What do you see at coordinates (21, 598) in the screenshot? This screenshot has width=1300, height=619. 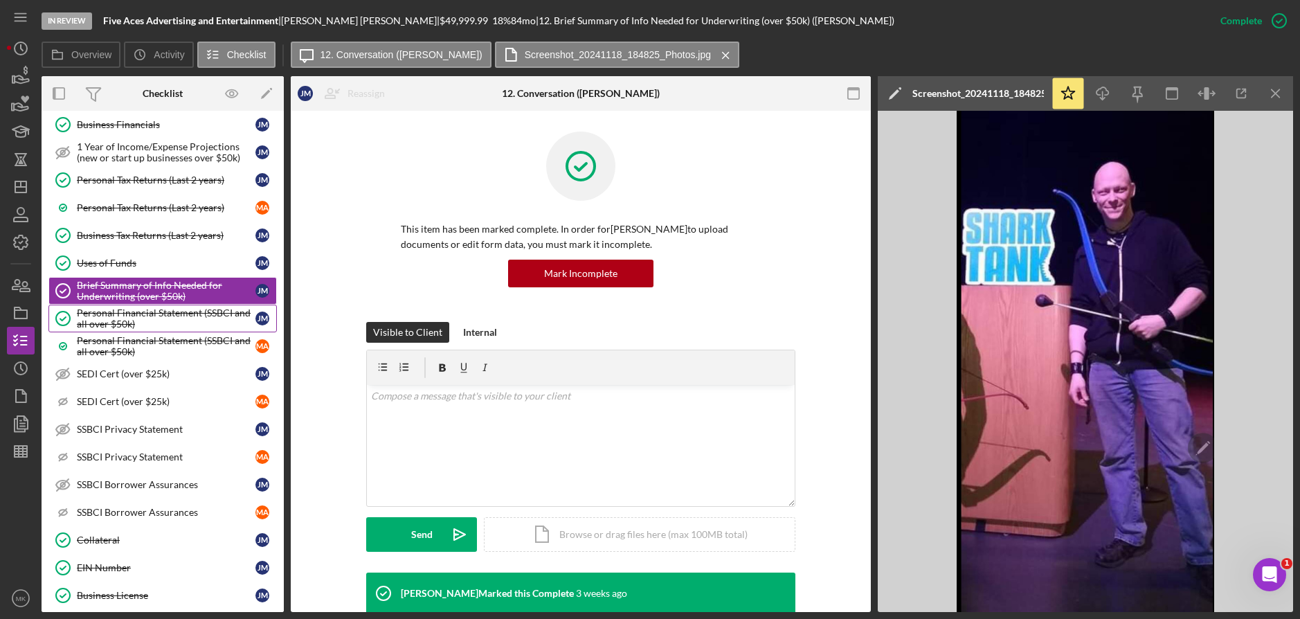 I see `button: MK` at bounding box center [21, 598].